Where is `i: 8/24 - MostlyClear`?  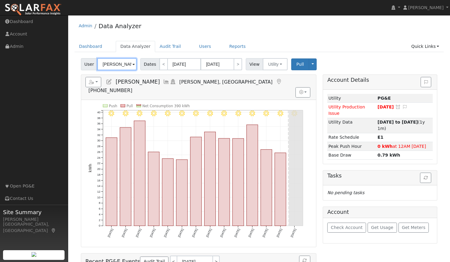 i: 8/24 - MostlyClear is located at coordinates (126, 113).